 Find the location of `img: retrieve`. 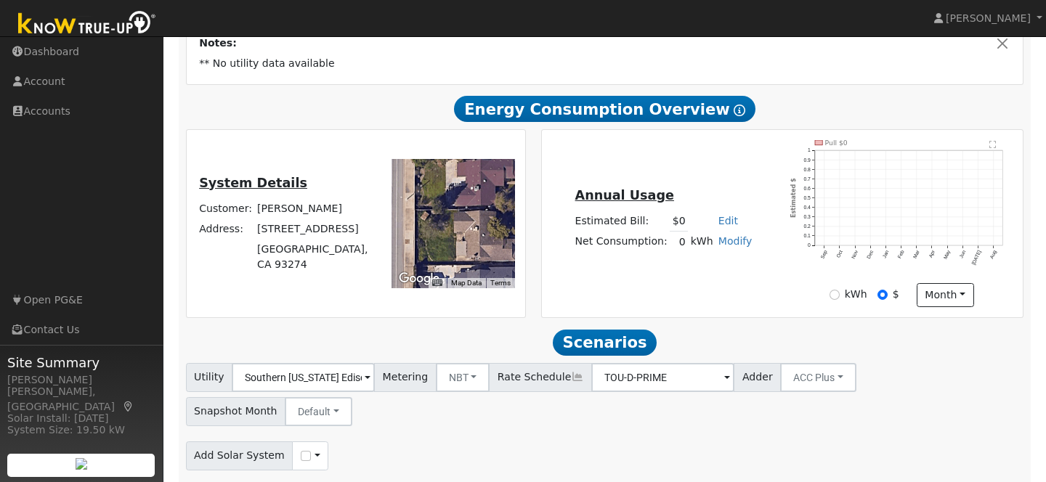

img: retrieve is located at coordinates (81, 464).